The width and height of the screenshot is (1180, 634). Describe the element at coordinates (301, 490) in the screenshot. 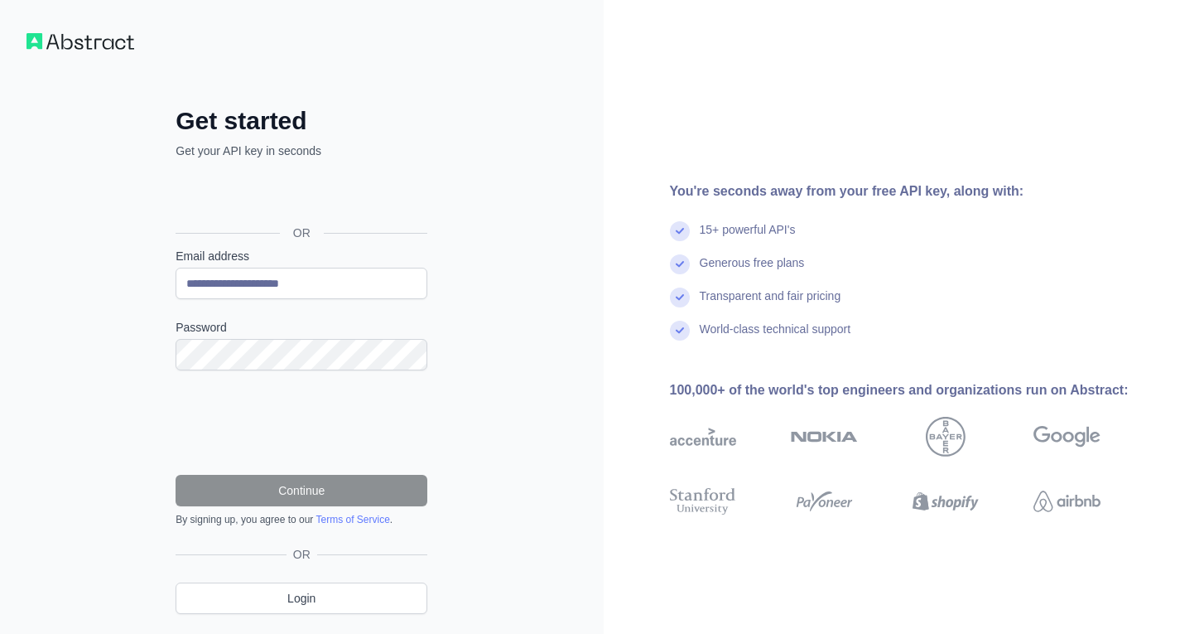

I see `button: Continue` at that location.